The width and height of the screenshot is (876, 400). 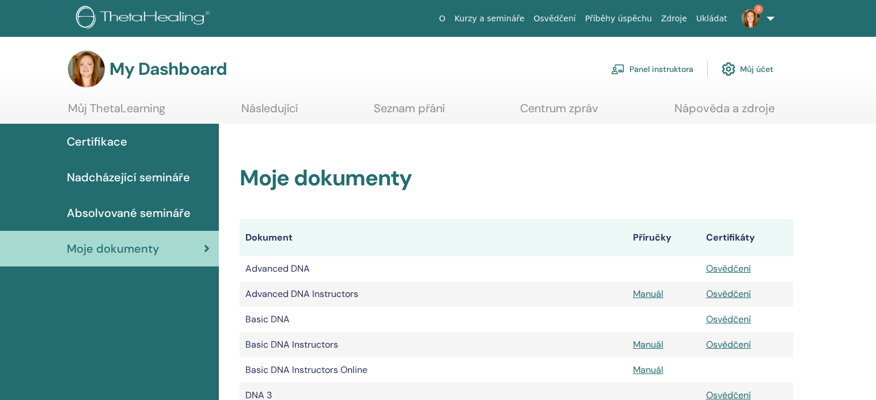 What do you see at coordinates (409, 112) in the screenshot?
I see `a: Seznam přání` at bounding box center [409, 112].